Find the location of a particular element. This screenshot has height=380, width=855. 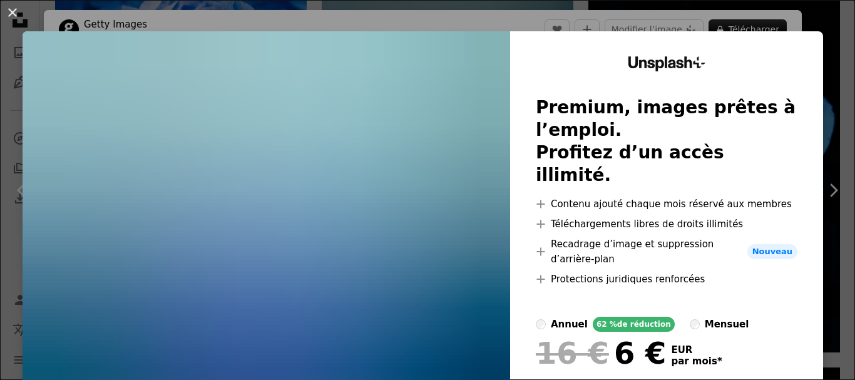

div: 62 % de réduction is located at coordinates (634, 324).